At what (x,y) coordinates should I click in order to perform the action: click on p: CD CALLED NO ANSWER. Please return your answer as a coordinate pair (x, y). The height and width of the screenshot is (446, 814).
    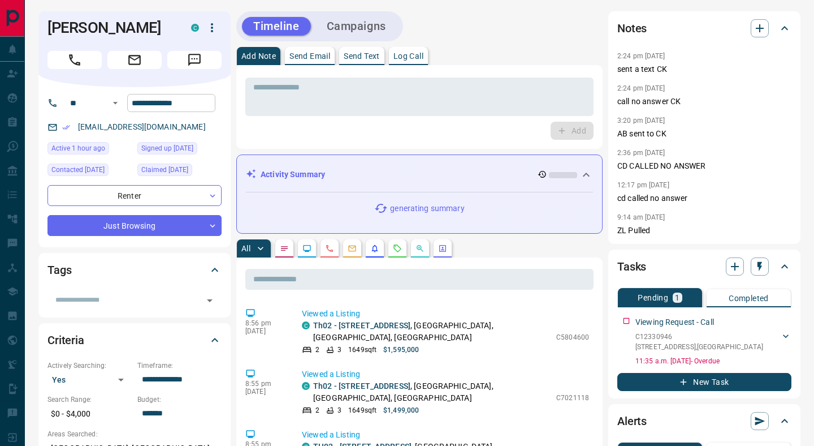
    Looking at the image, I should click on (705, 166).